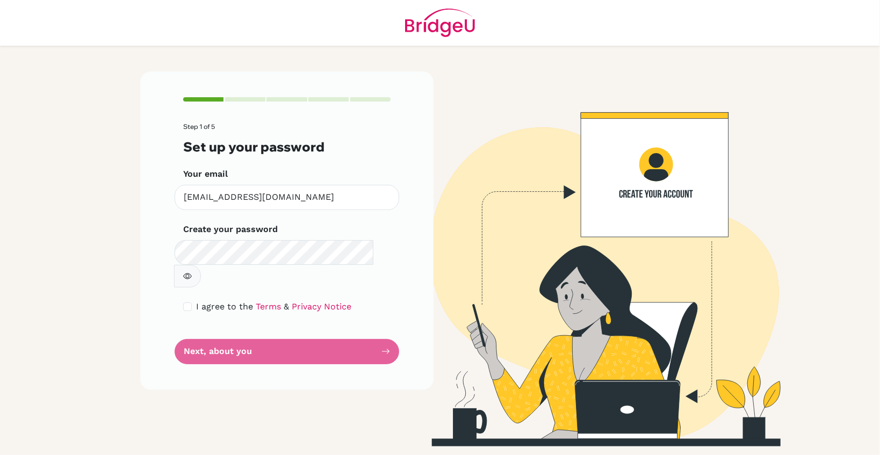 The height and width of the screenshot is (455, 880). What do you see at coordinates (205, 174) in the screenshot?
I see `label: Your email` at bounding box center [205, 174].